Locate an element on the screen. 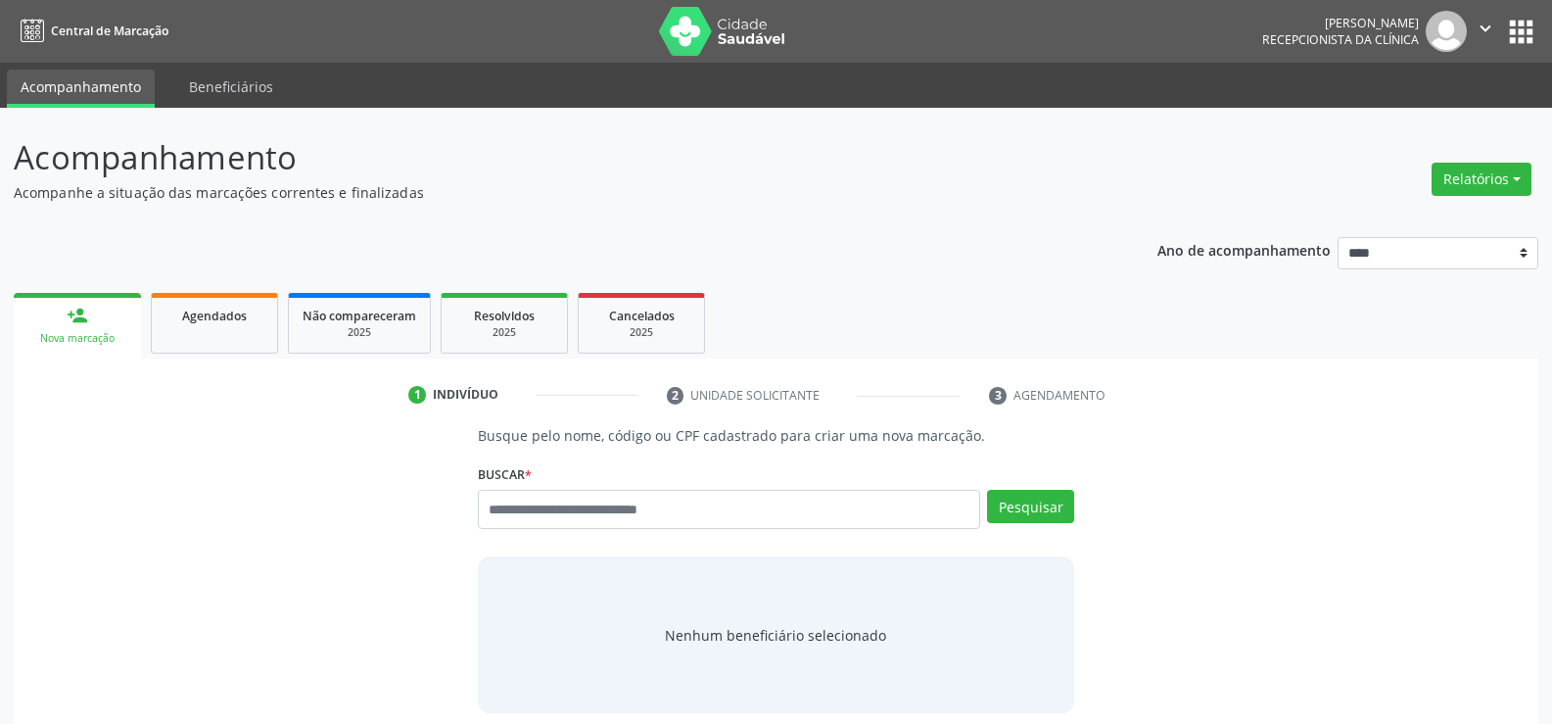  span: Resolvidos is located at coordinates (504, 315).